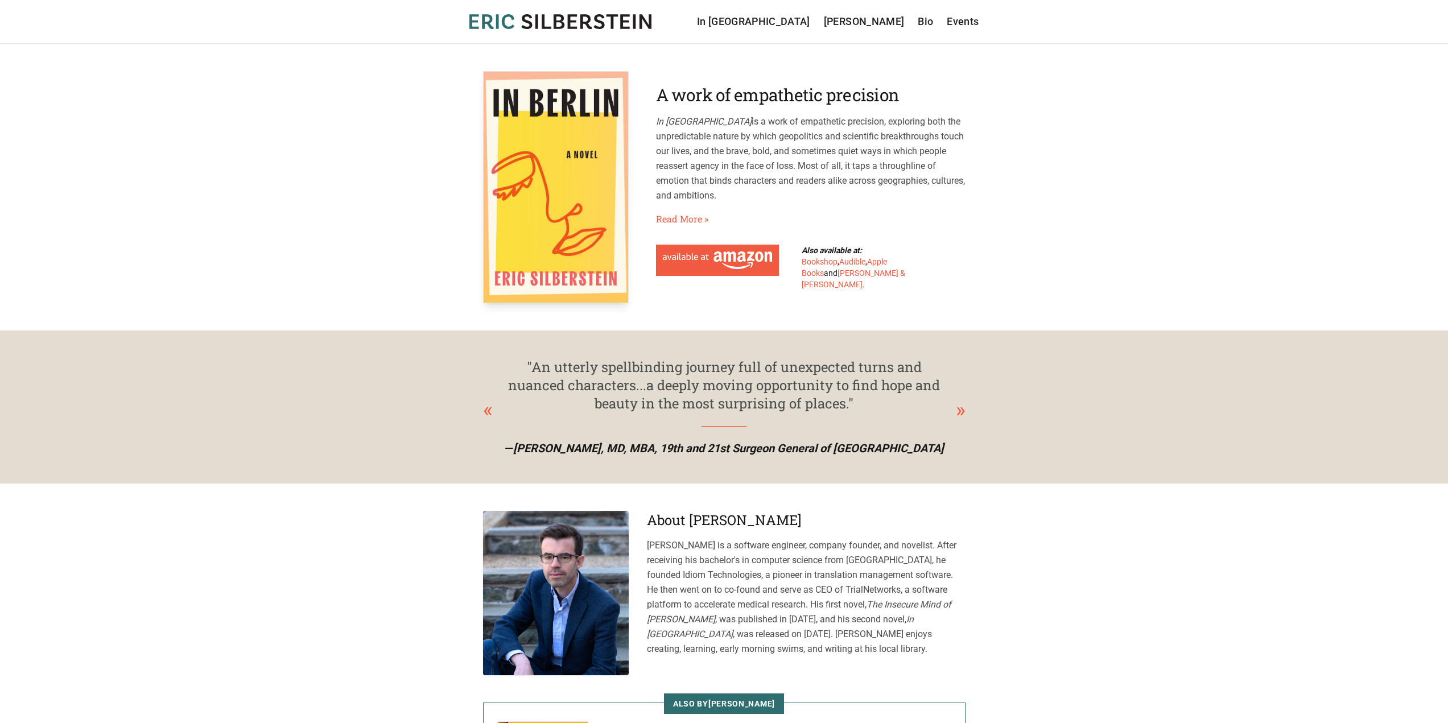  What do you see at coordinates (961, 410) in the screenshot?
I see `div: Next slide` at bounding box center [961, 410].